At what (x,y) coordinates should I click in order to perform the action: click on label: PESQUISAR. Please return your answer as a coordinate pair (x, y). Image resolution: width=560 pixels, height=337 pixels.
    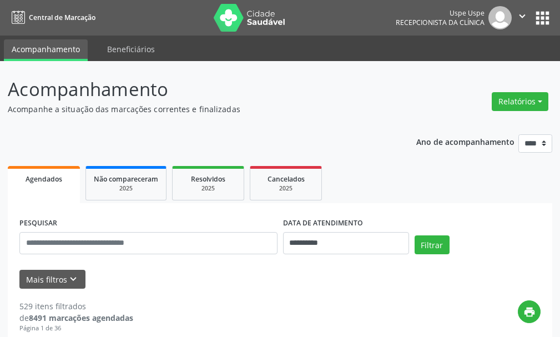
    Looking at the image, I should click on (38, 223).